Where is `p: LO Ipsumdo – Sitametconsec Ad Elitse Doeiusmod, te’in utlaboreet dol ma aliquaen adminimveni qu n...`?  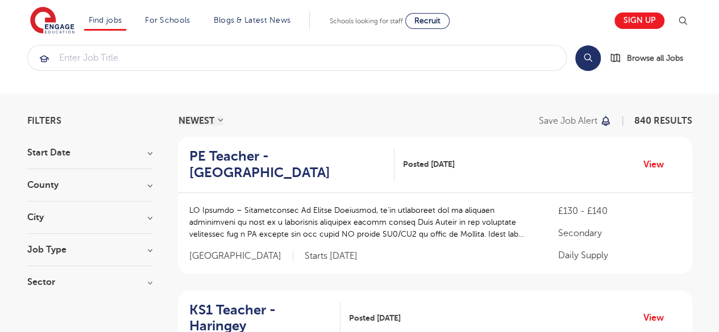 p: LO Ipsumdo – Sitametconsec Ad Elitse Doeiusmod, te’in utlaboreet dol ma aliquaen adminimveni qu n... is located at coordinates (362, 222).